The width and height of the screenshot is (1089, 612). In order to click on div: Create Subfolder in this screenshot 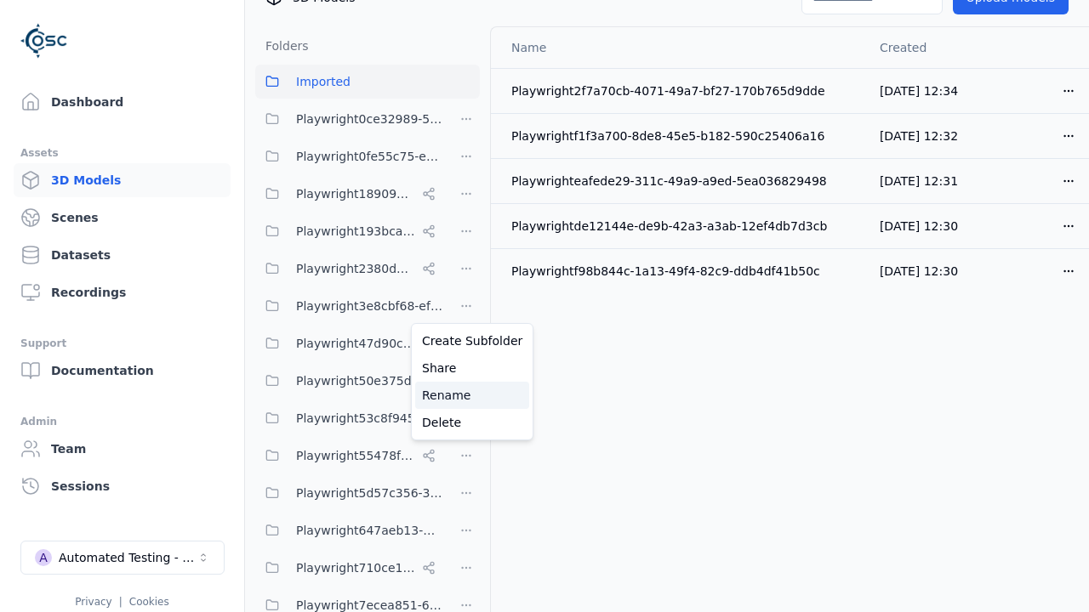, I will do `click(472, 341)`.